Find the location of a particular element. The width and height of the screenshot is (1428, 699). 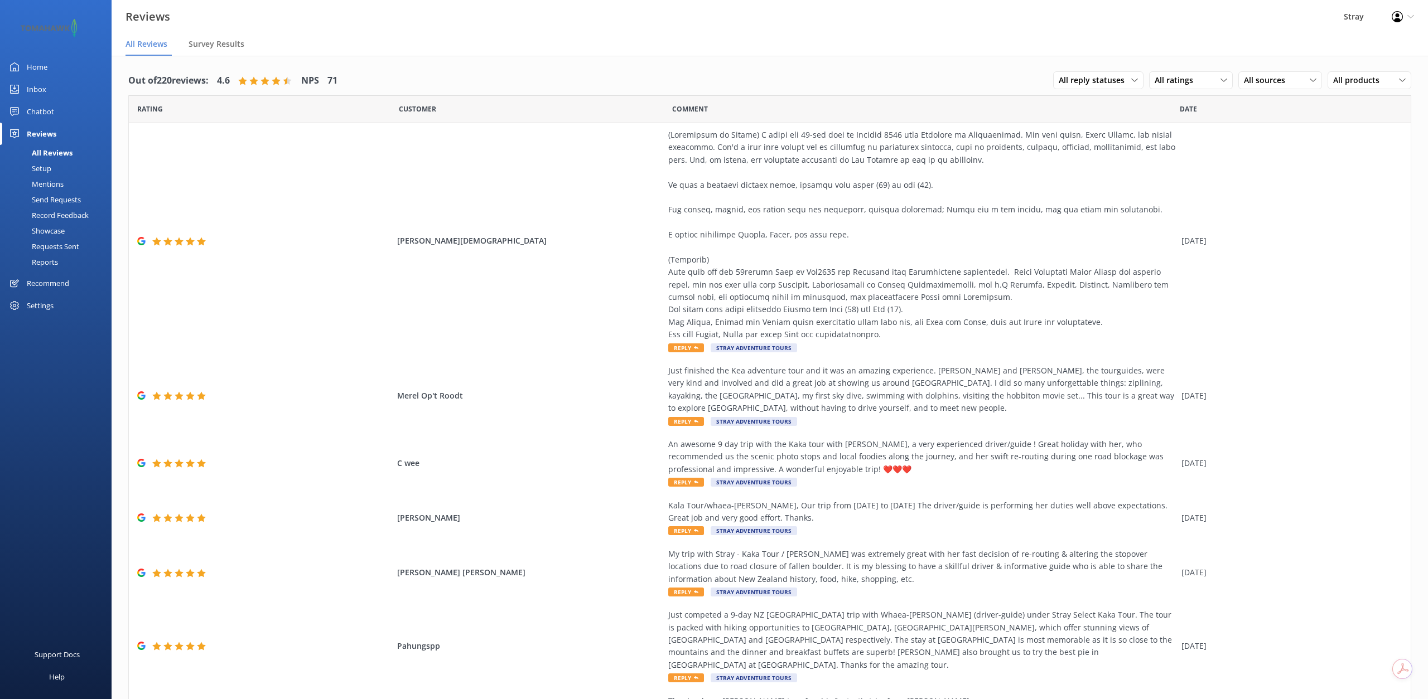

a: Requests Sent is located at coordinates (59, 247).